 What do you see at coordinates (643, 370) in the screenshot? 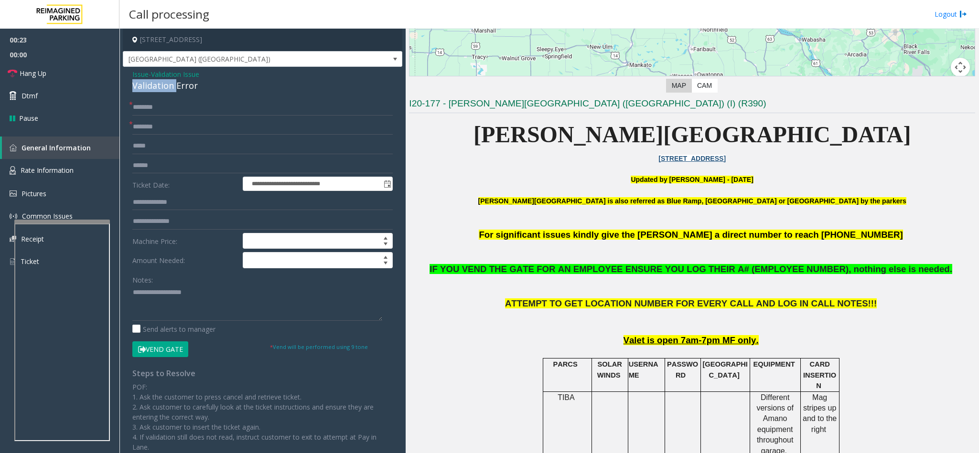
I see `span: USERNAME` at bounding box center [643, 370].